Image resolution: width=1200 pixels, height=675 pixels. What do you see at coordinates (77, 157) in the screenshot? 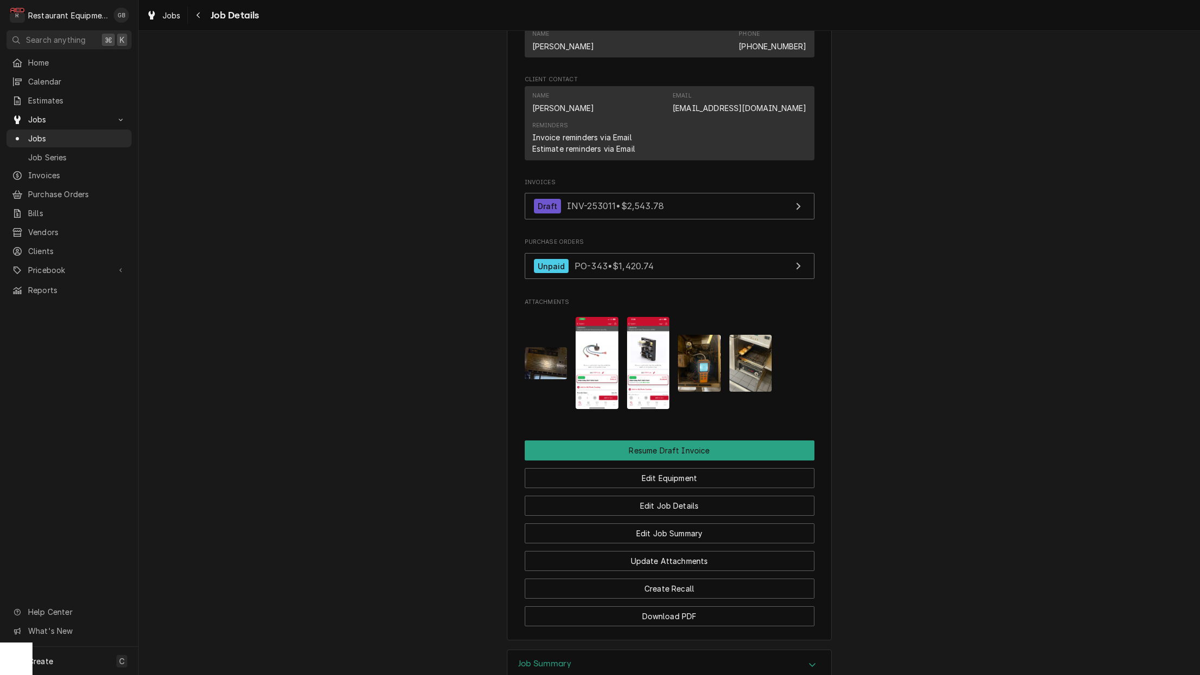
I see `span: Job Series` at bounding box center [77, 157].